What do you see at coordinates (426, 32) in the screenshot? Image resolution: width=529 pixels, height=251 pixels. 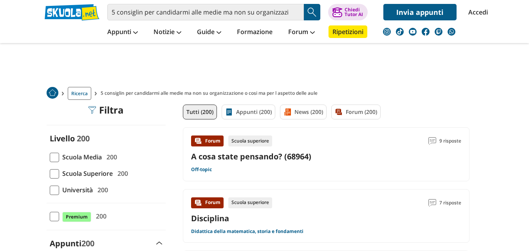 I see `img: facebook` at bounding box center [426, 32].